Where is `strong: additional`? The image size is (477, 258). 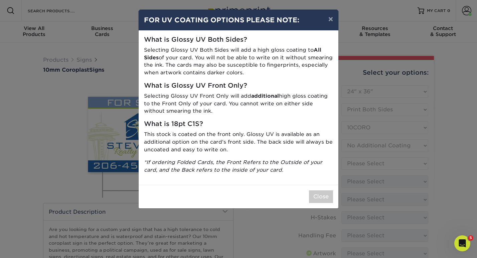 strong: additional is located at coordinates (265, 96).